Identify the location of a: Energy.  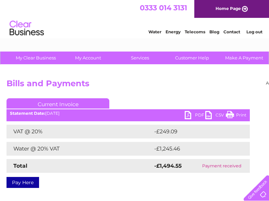
(173, 32).